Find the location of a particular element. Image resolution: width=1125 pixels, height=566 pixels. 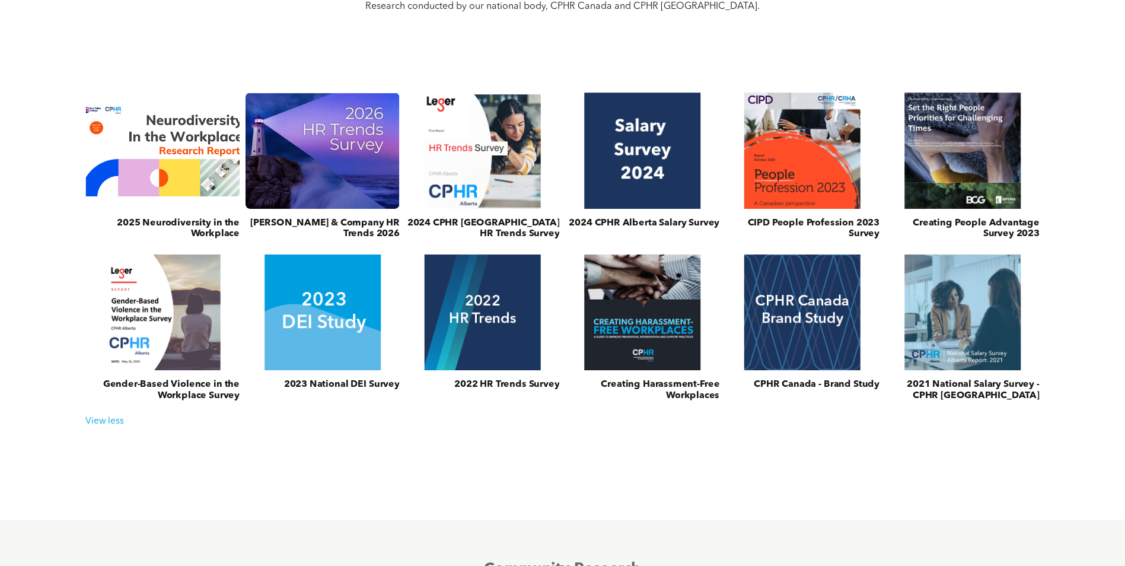

h3: Creating Harassment-Free Workplaces is located at coordinates (642, 390).